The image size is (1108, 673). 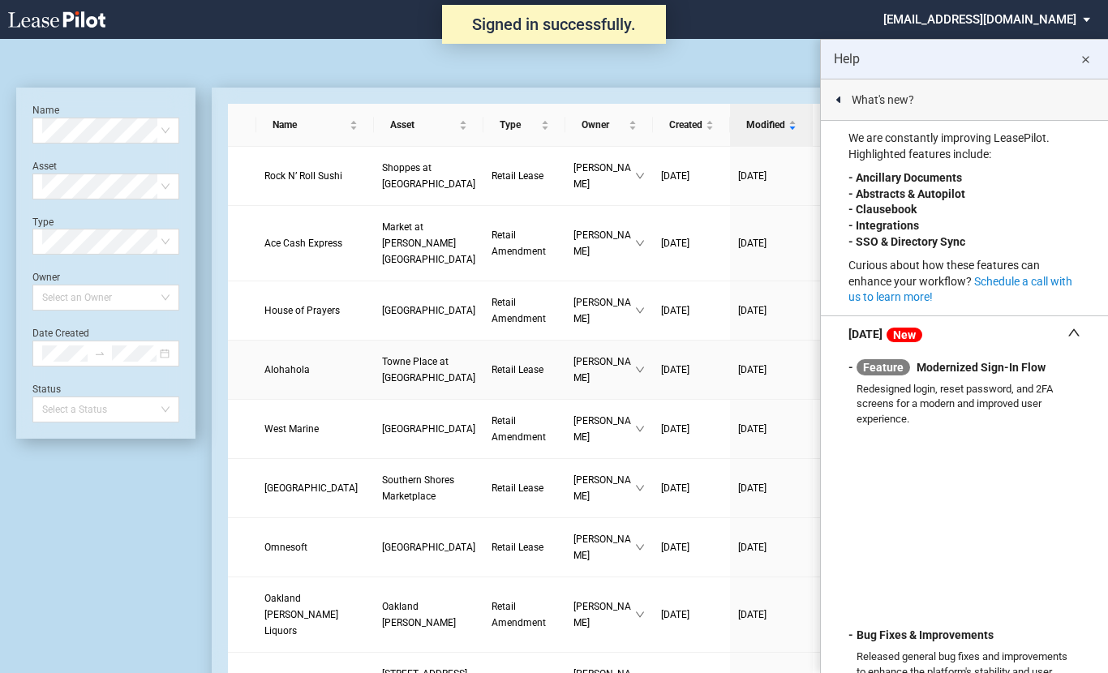 I want to click on th: Asset, so click(x=428, y=125).